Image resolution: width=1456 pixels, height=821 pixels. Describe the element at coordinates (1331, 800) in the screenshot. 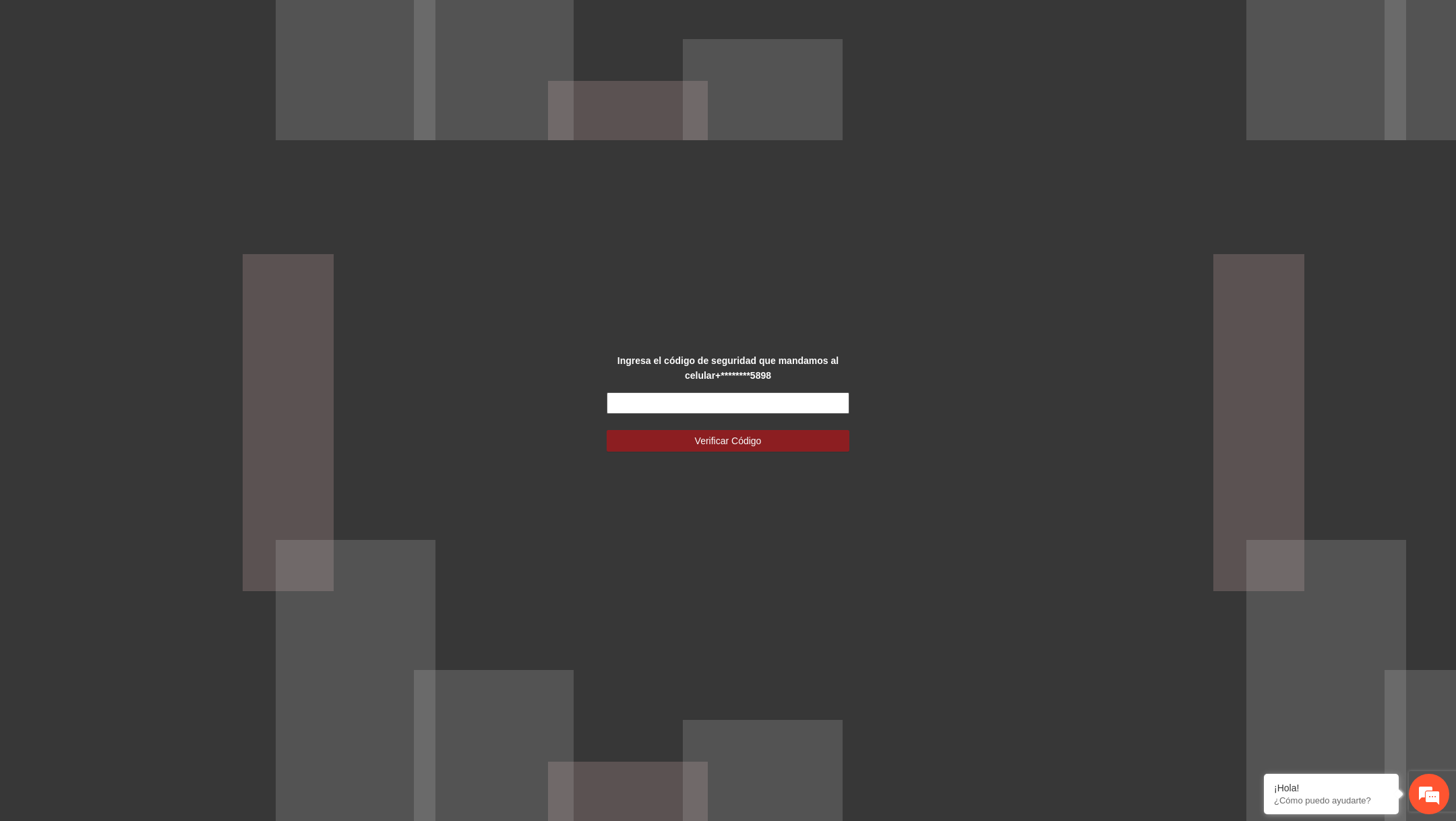

I see `p: ¿Cómo puedo ayudarte?` at that location.